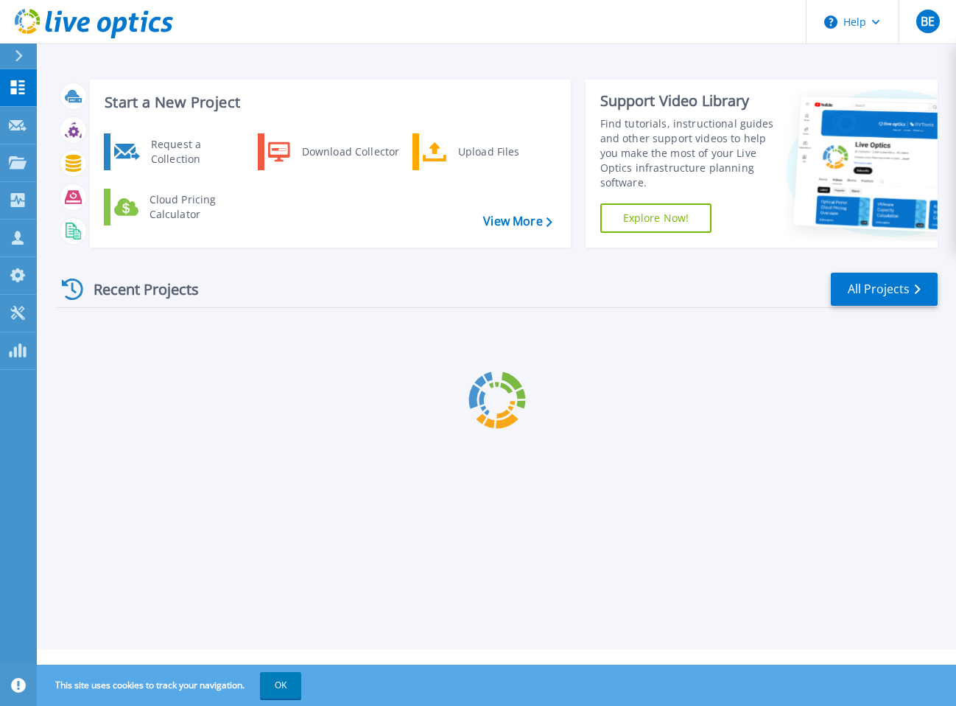  What do you see at coordinates (197, 207) in the screenshot?
I see `div: Cloud Pricing Calculator` at bounding box center [197, 207].